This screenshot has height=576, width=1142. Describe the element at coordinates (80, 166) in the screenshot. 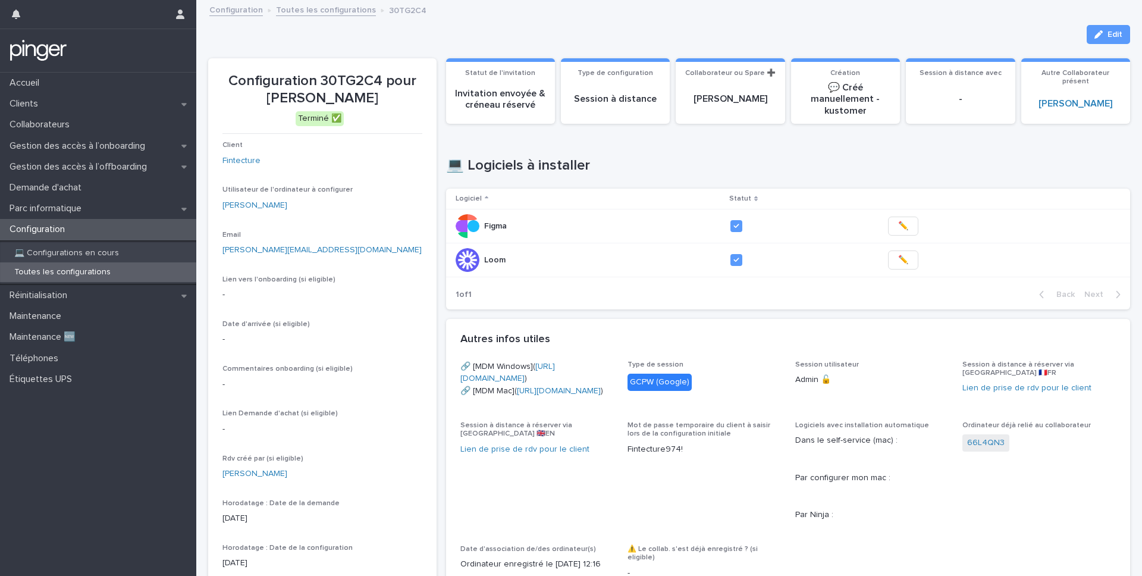

I see `p: Gestion des accès à l’offboarding` at that location.